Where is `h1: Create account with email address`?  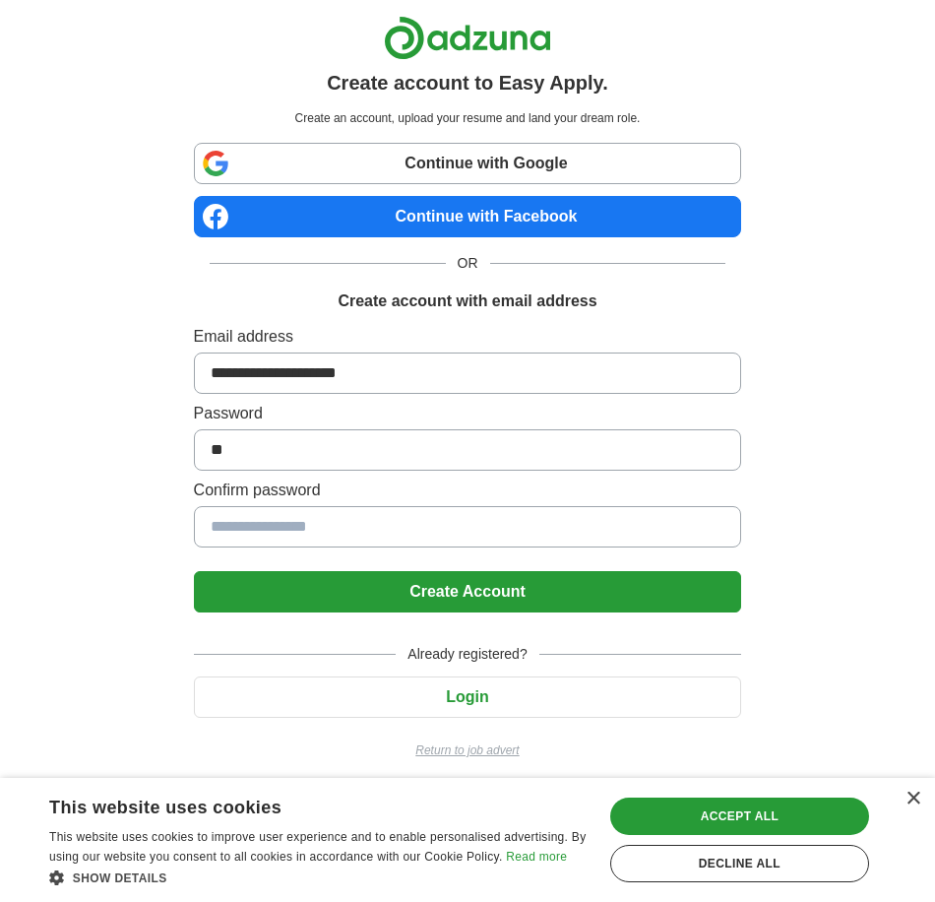 h1: Create account with email address is located at coordinates (467, 301).